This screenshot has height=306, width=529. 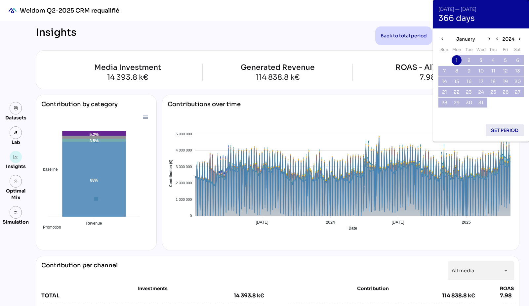 I want to click on tspan: 0, so click(x=191, y=215).